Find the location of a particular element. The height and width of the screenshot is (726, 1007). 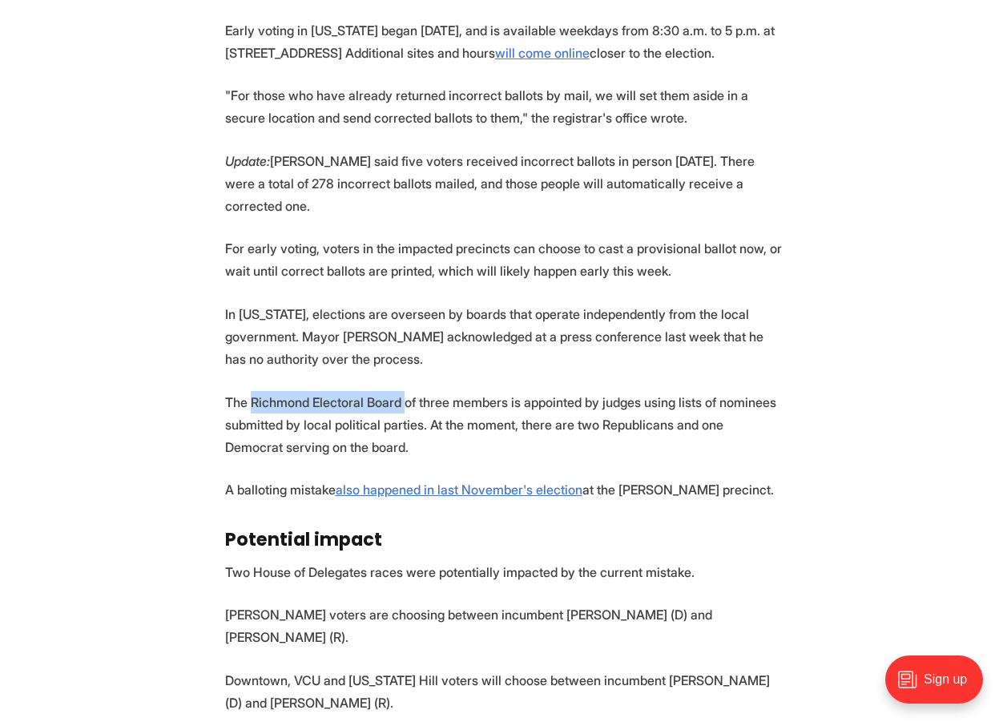

p: Two House of Delegates races were potentially impacted by the current mistake. is located at coordinates (504, 572).